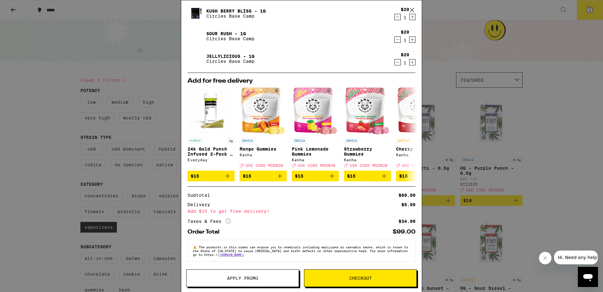 This screenshot has width=603, height=292. Describe the element at coordinates (211, 151) in the screenshot. I see `p: 24k Gold Punch Infused 2-Pack - 1g` at that location.